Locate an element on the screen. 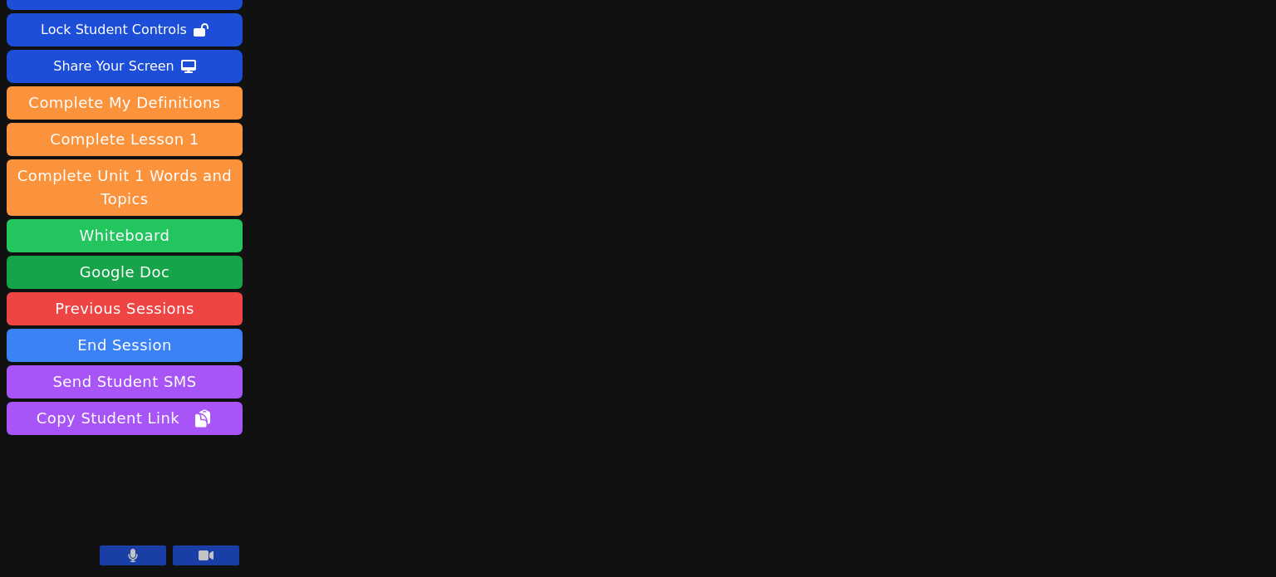 The width and height of the screenshot is (1276, 577). button: Send Student SMS is located at coordinates (125, 382).